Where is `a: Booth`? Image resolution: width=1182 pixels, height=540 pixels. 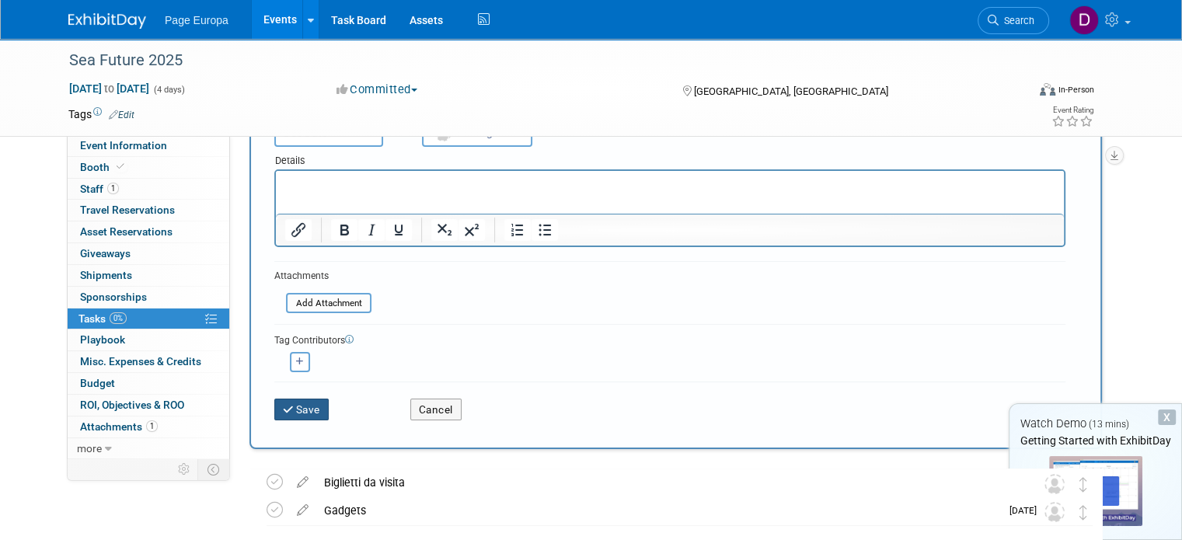
a: Booth is located at coordinates (148, 167).